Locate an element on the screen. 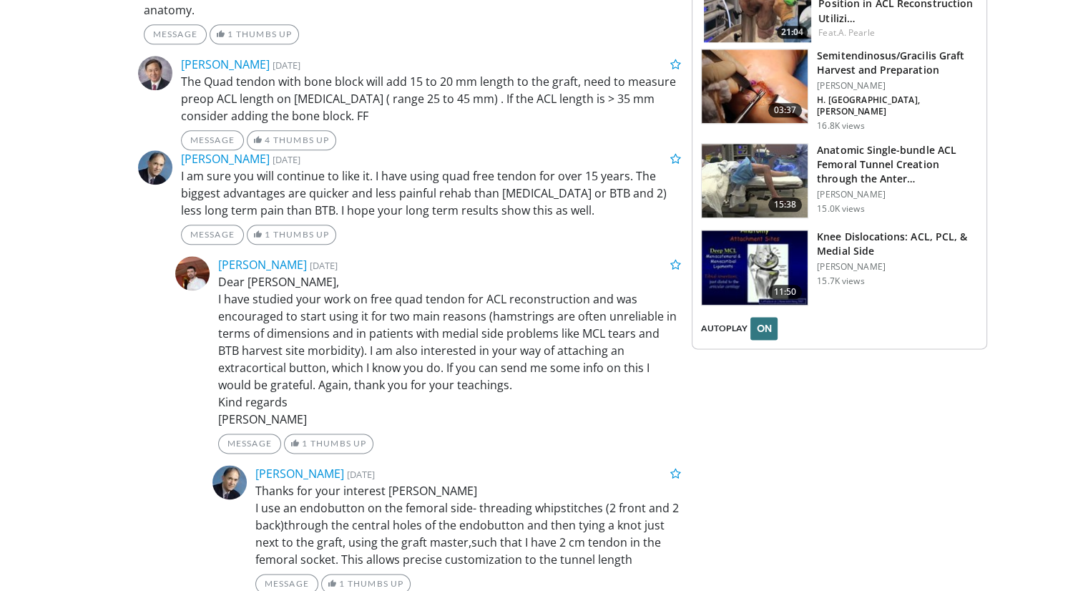 The width and height of the screenshot is (1088, 591). p: 16.8K views is located at coordinates (840, 126).